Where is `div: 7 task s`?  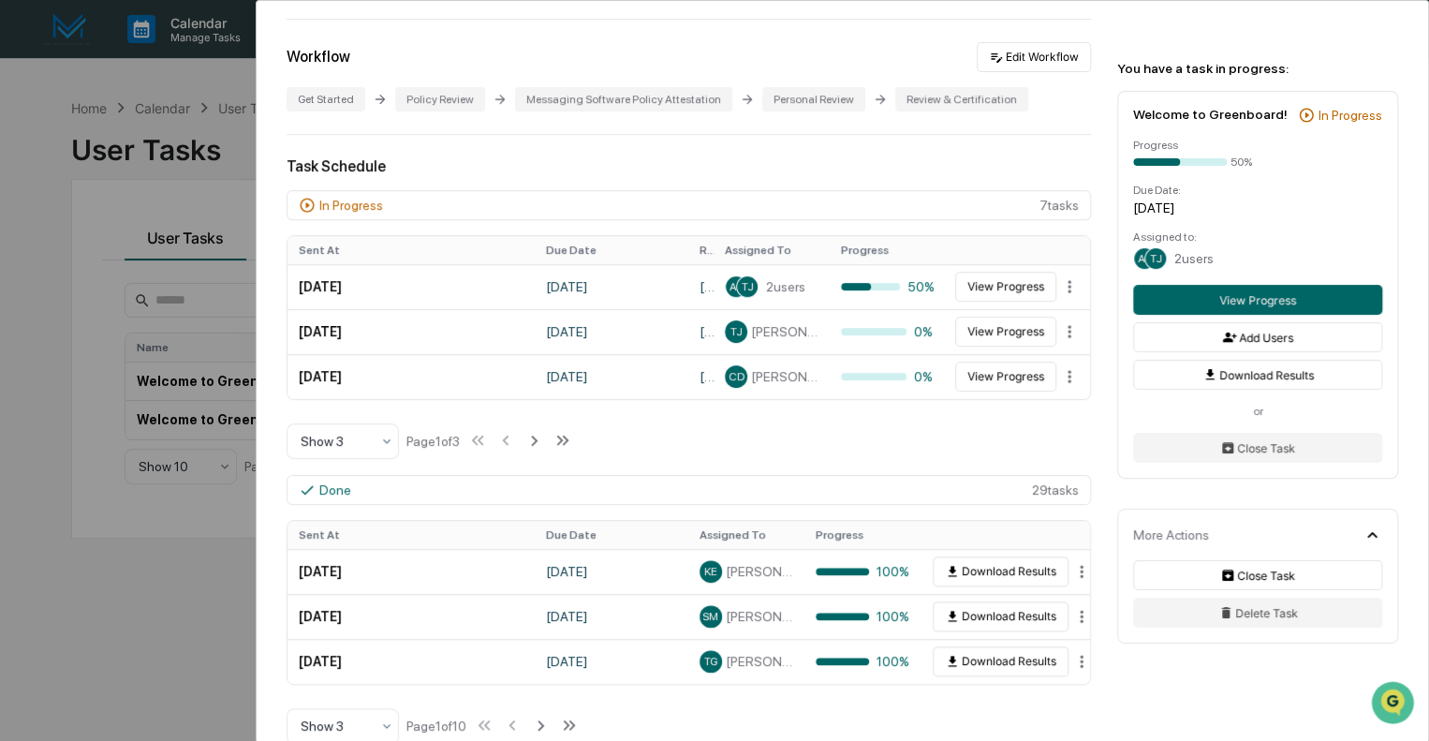
div: 7 task s is located at coordinates (688, 205).